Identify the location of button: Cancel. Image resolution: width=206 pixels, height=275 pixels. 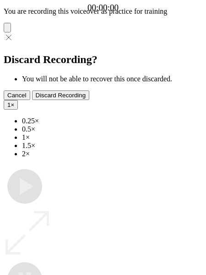
(17, 95).